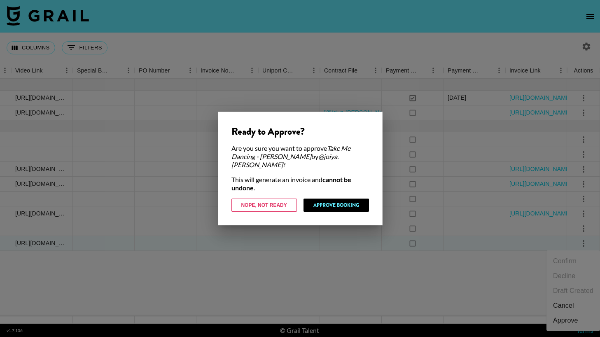 This screenshot has width=600, height=337. I want to click on strong: cannot be undone, so click(291, 183).